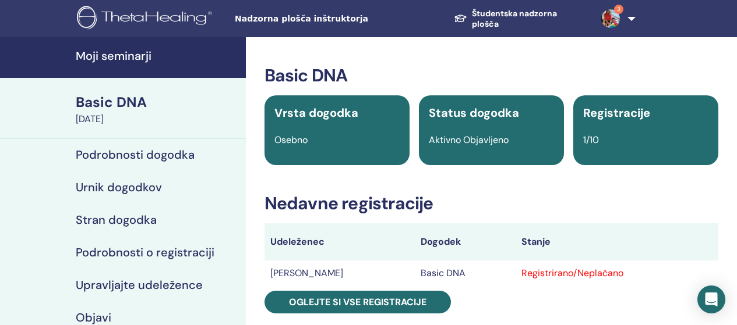 Image resolution: width=737 pixels, height=325 pixels. I want to click on span: Registracije, so click(616, 113).